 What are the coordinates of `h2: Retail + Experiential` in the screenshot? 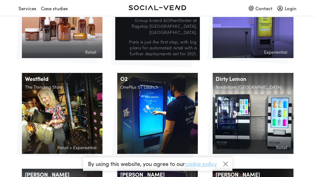 It's located at (62, 149).